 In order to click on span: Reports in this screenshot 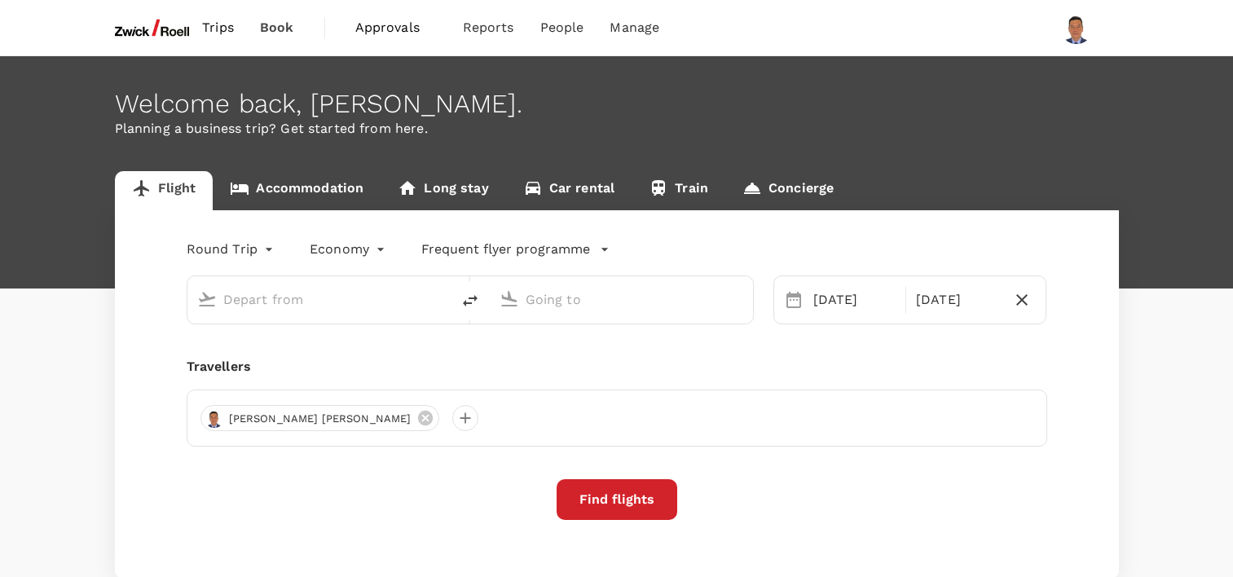, I will do `click(488, 28)`.